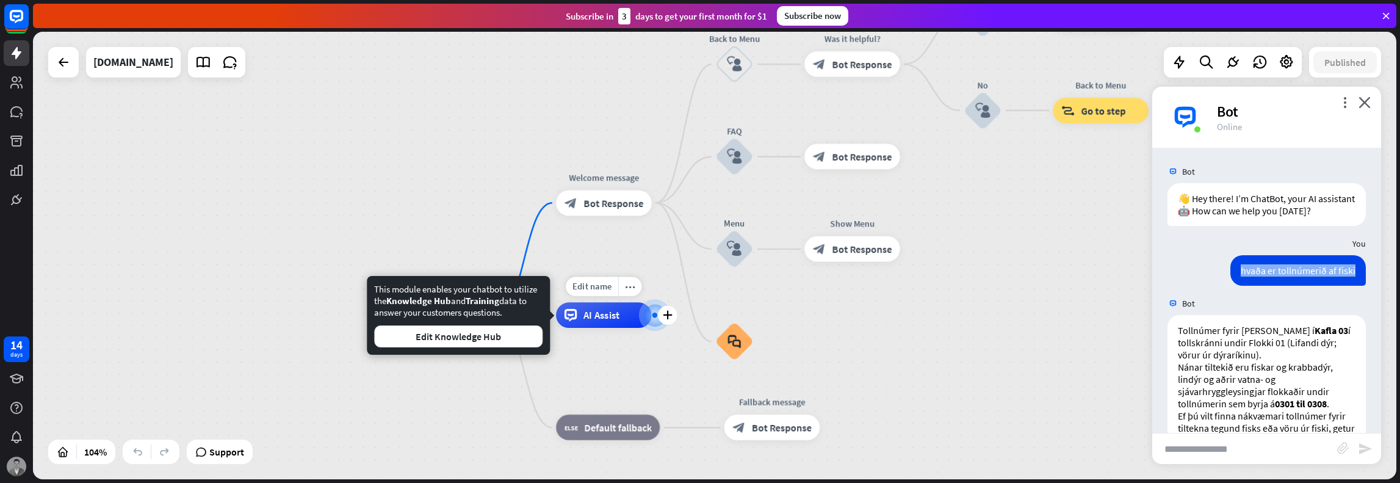 Image resolution: width=1400 pixels, height=483 pixels. Describe the element at coordinates (666, 16) in the screenshot. I see `div: Subscribe in days to get your first month for $1` at that location.